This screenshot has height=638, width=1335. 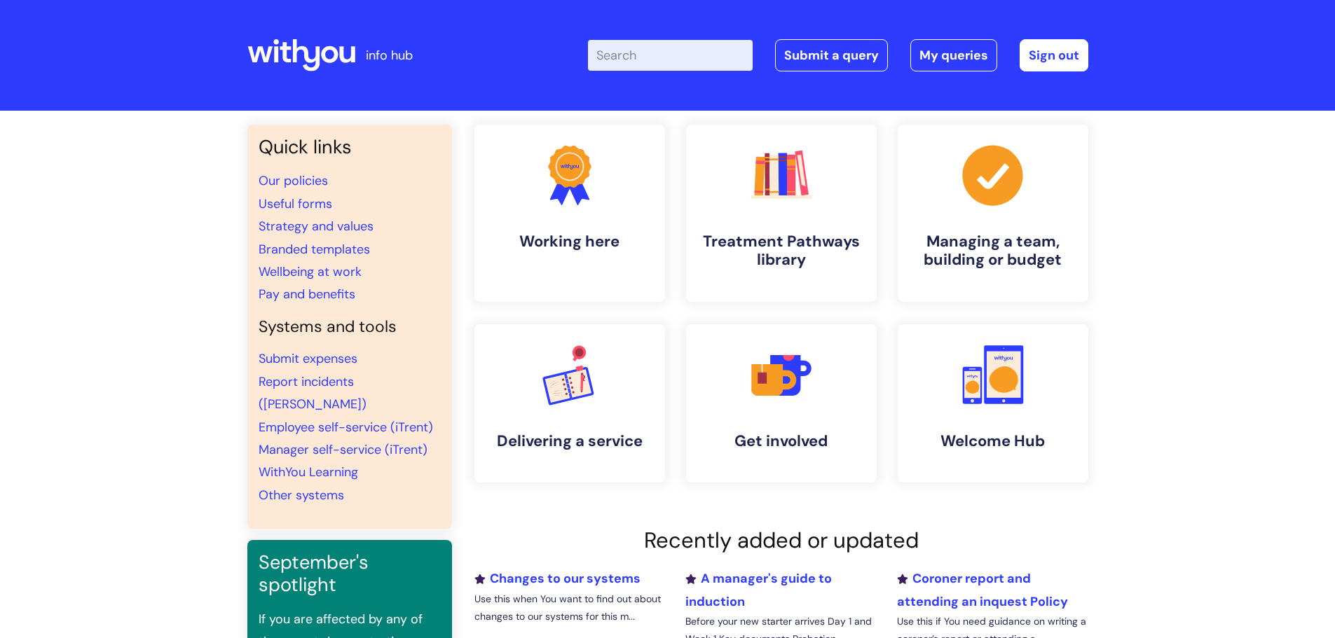 What do you see at coordinates (308, 472) in the screenshot?
I see `a: WithYou Learning` at bounding box center [308, 472].